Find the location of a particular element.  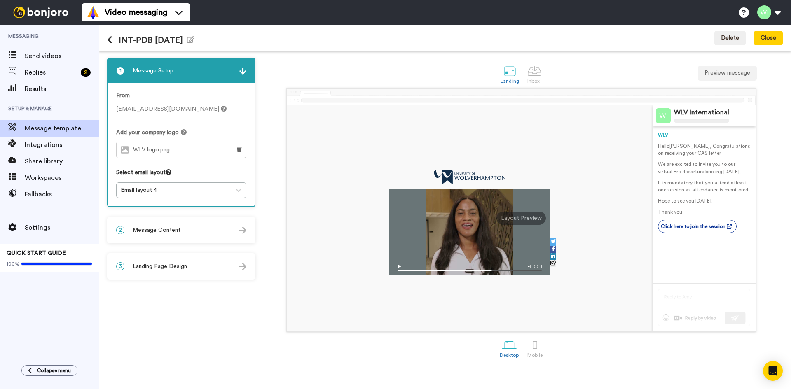

span: Collapse menu is located at coordinates (54, 371).